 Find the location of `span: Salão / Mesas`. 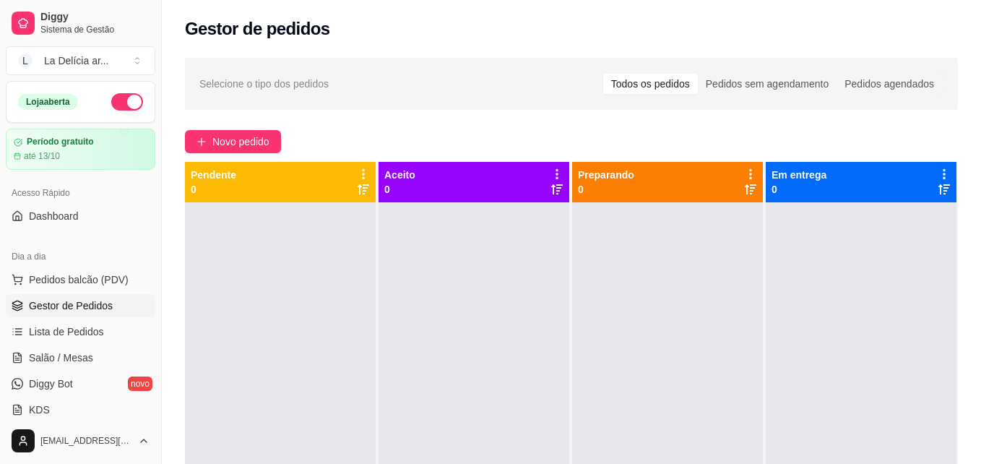

span: Salão / Mesas is located at coordinates (61, 358).